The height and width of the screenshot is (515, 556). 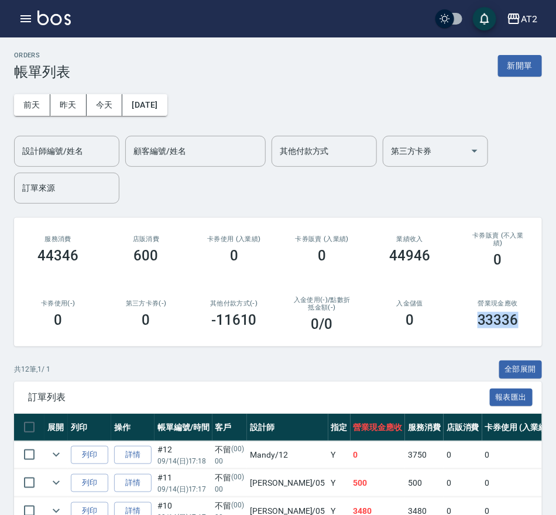 I want to click on th: 服務消費, so click(x=424, y=427).